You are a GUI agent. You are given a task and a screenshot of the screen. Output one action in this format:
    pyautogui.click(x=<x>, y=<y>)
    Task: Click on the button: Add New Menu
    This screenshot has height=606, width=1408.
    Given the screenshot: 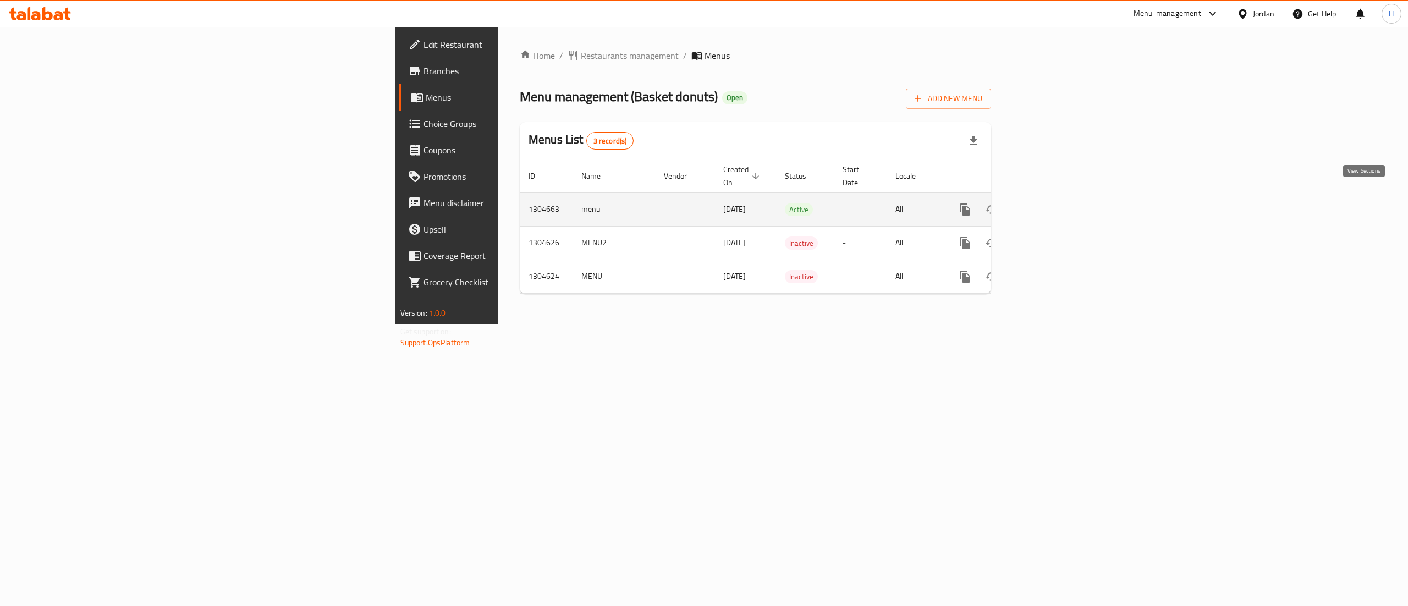 What is the action you would take?
    pyautogui.click(x=948, y=98)
    